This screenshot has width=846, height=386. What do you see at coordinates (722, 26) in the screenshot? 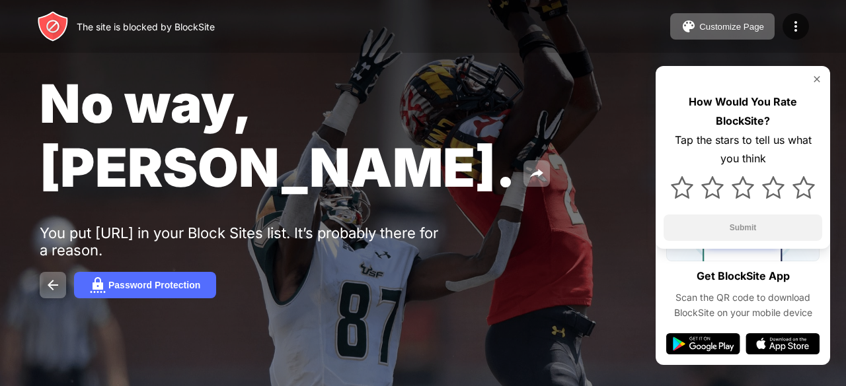
I see `button: Customize Page` at bounding box center [722, 26].